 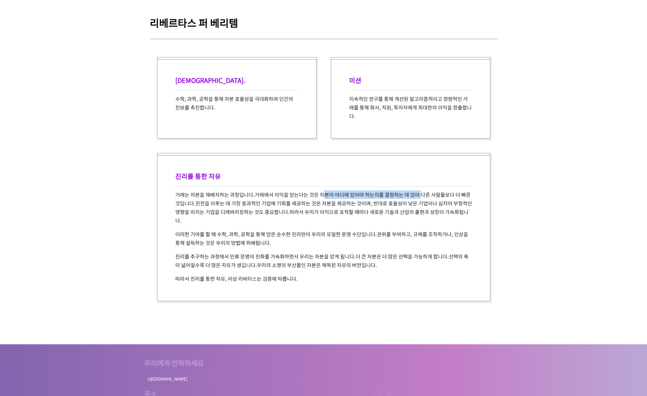 What do you see at coordinates (234, 103) in the screenshot?
I see `font: 수학, 과학, 공학을 통해 자본 효율성을 극대화하여 인간의 진보를 촉진합니다.` at bounding box center [234, 103].